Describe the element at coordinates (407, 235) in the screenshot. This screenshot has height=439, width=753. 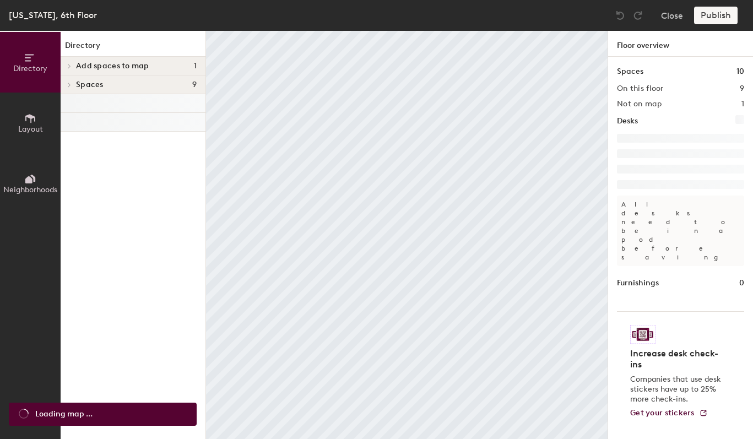
I see `canvas: Map` at that location.